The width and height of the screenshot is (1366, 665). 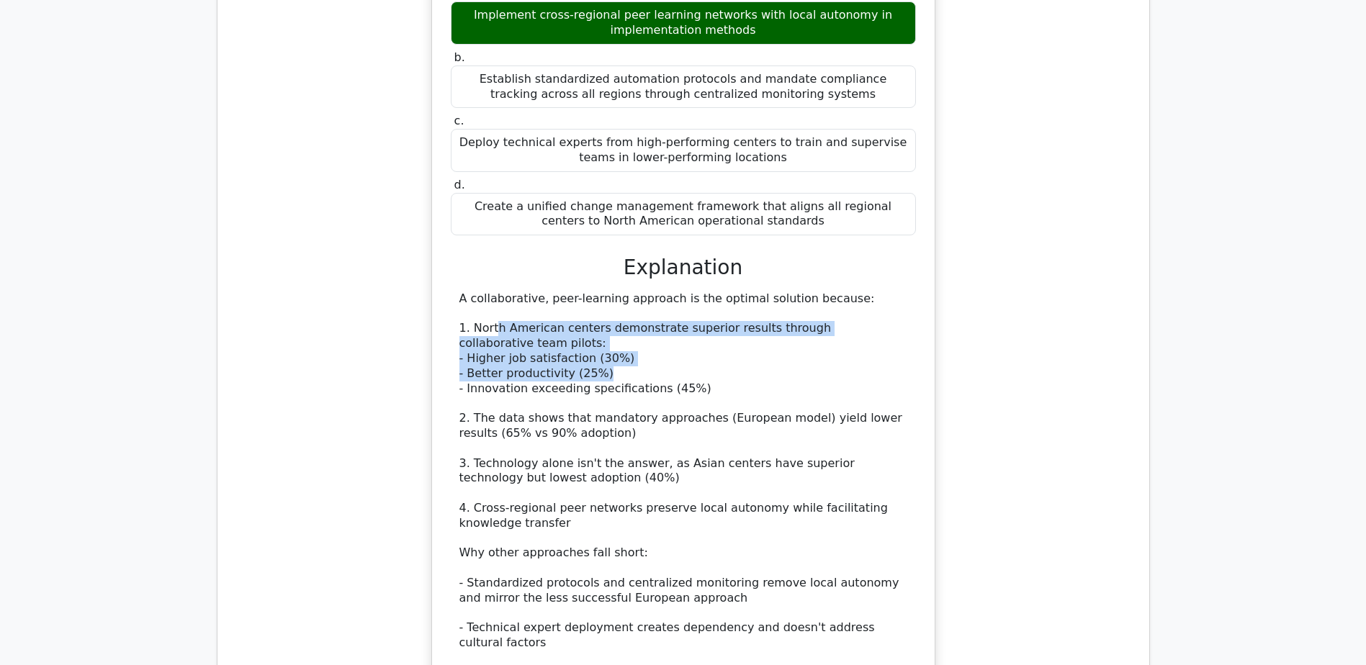 What do you see at coordinates (683, 23) in the screenshot?
I see `div: Implement cross-regional peer learning networks with local autonomy in implementation methods` at bounding box center [683, 23].